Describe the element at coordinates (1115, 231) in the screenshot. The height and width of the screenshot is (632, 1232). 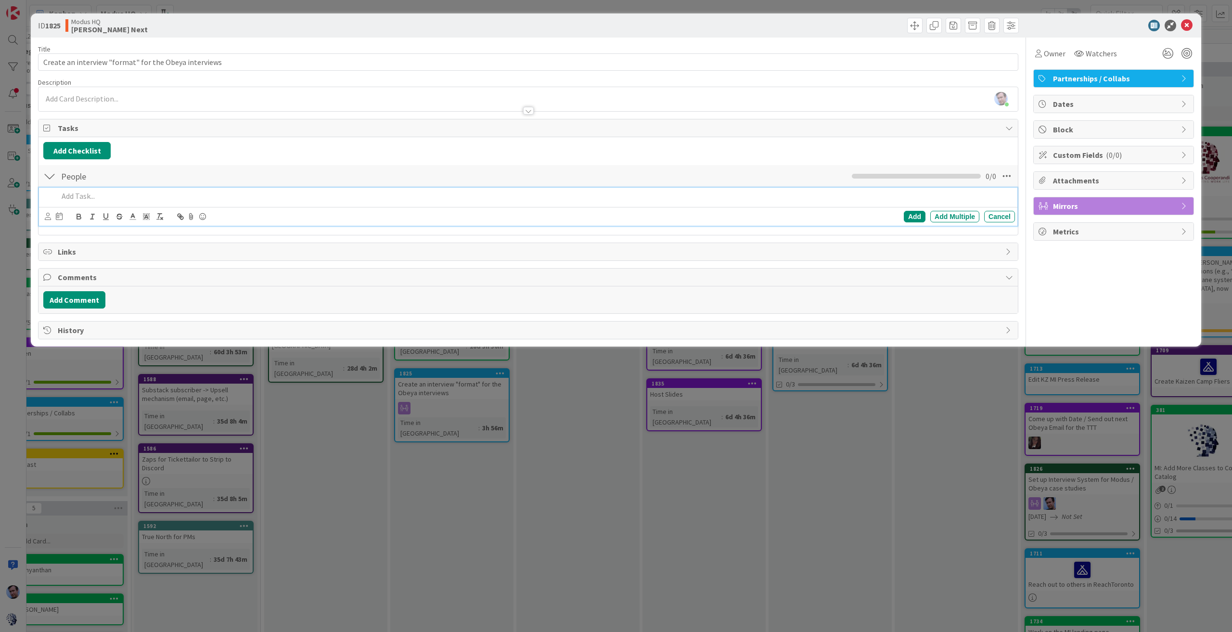
I see `span: Metrics` at that location.